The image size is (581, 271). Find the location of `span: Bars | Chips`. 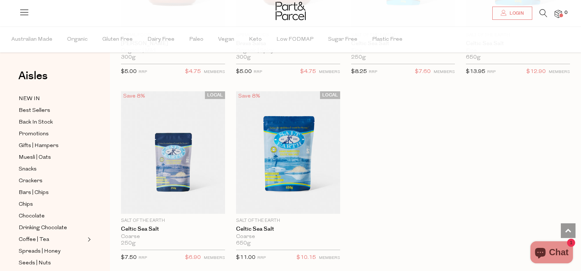

span: Bars | Chips is located at coordinates (34, 193).